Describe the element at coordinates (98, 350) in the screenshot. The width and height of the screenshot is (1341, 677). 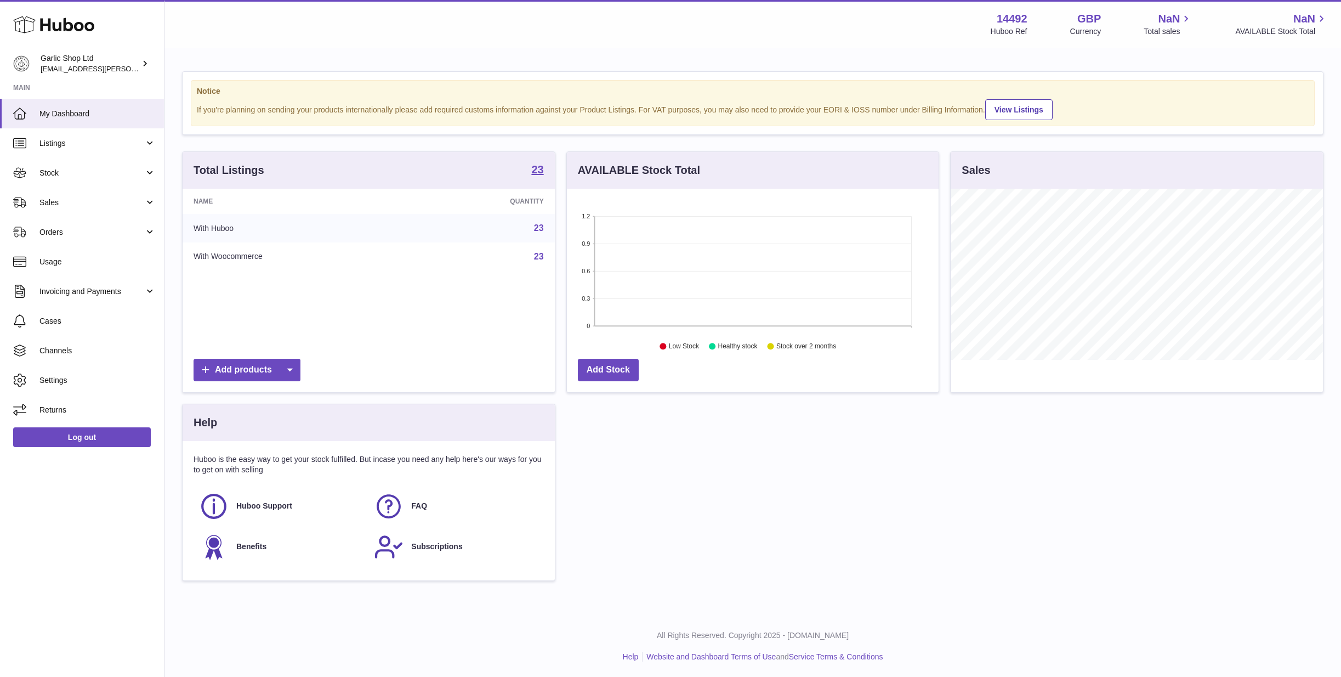
I see `span: Channels` at that location.